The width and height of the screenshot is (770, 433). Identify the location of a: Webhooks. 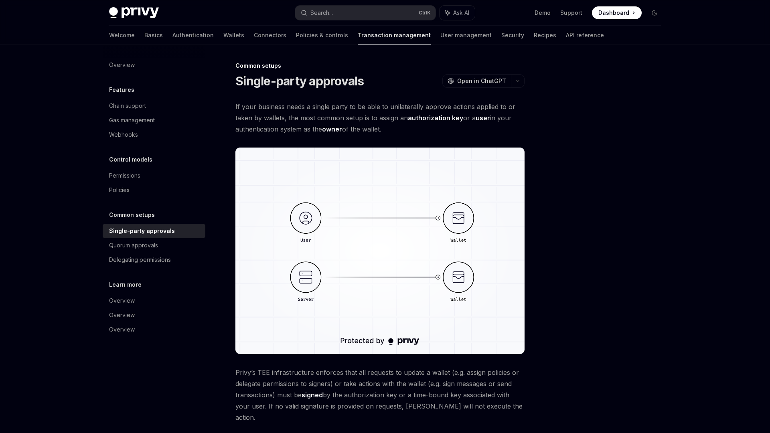
(154, 135).